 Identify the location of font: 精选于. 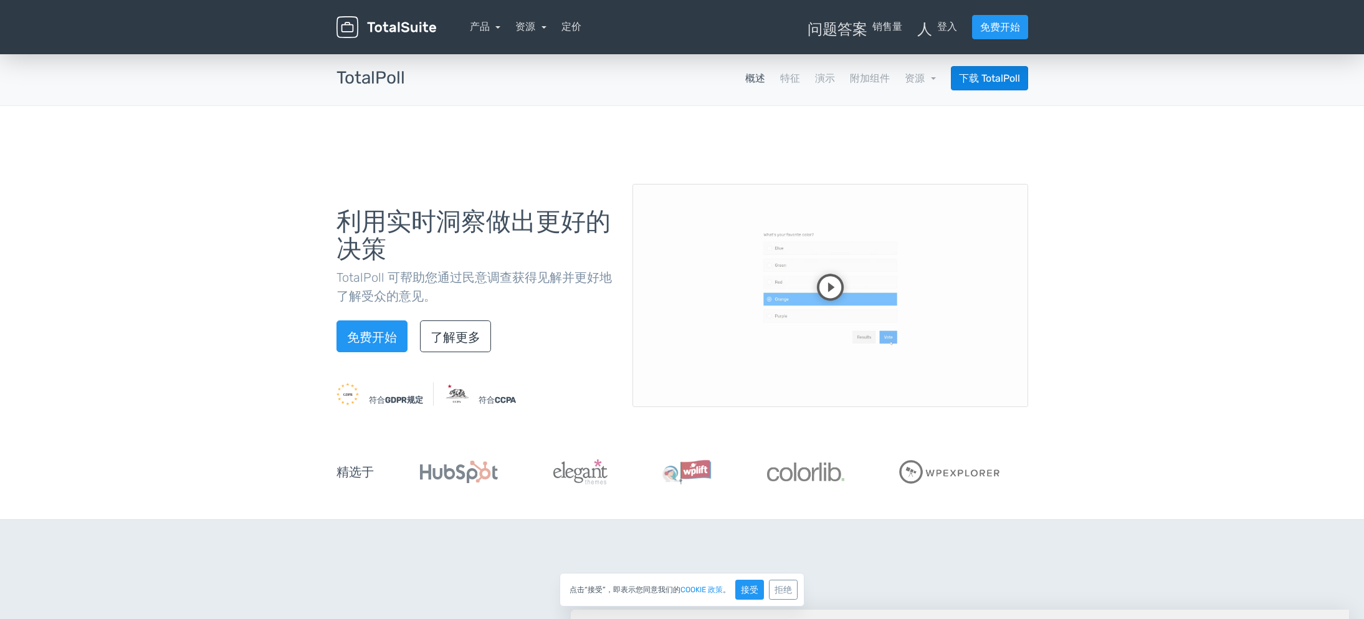
(355, 472).